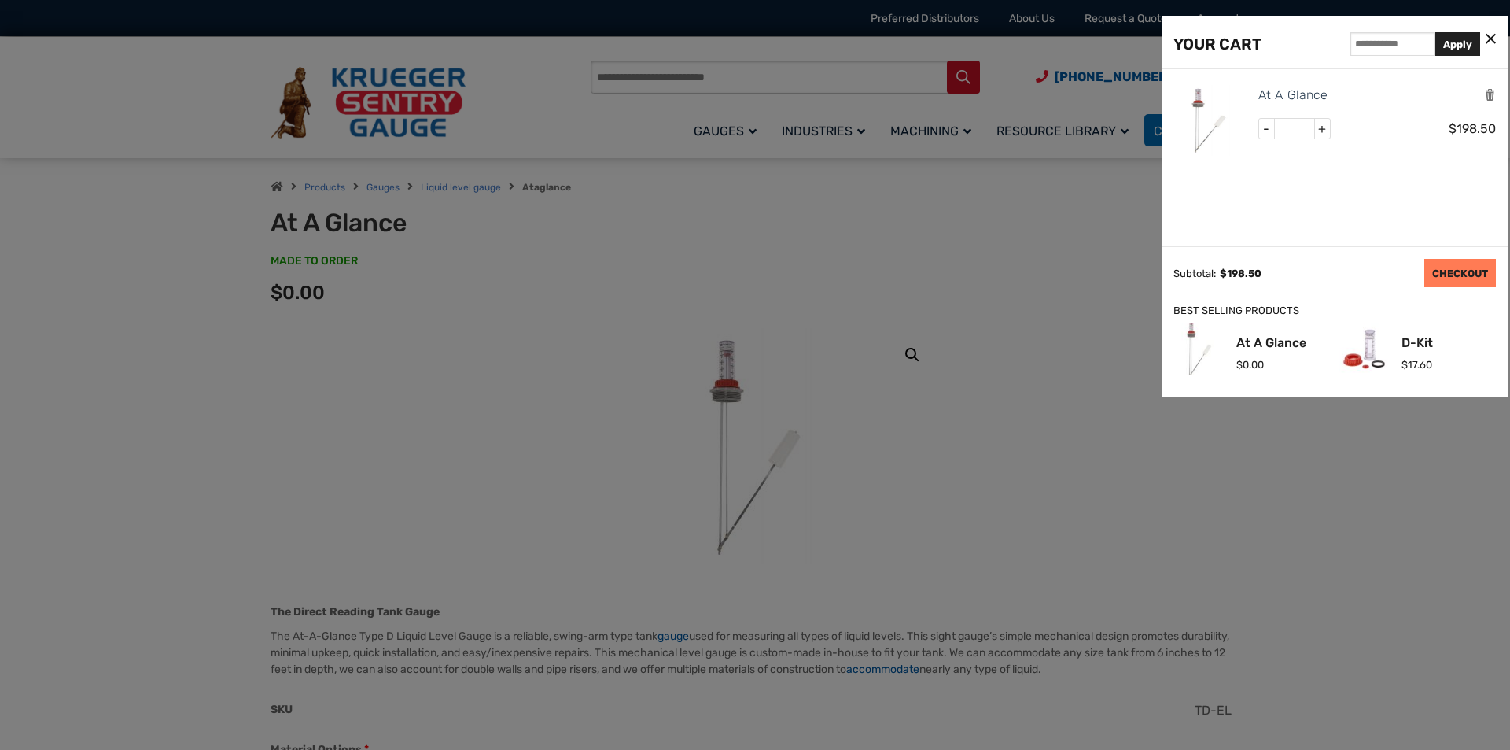 The width and height of the screenshot is (1510, 750). I want to click on a: CHECKOUT, so click(1460, 273).